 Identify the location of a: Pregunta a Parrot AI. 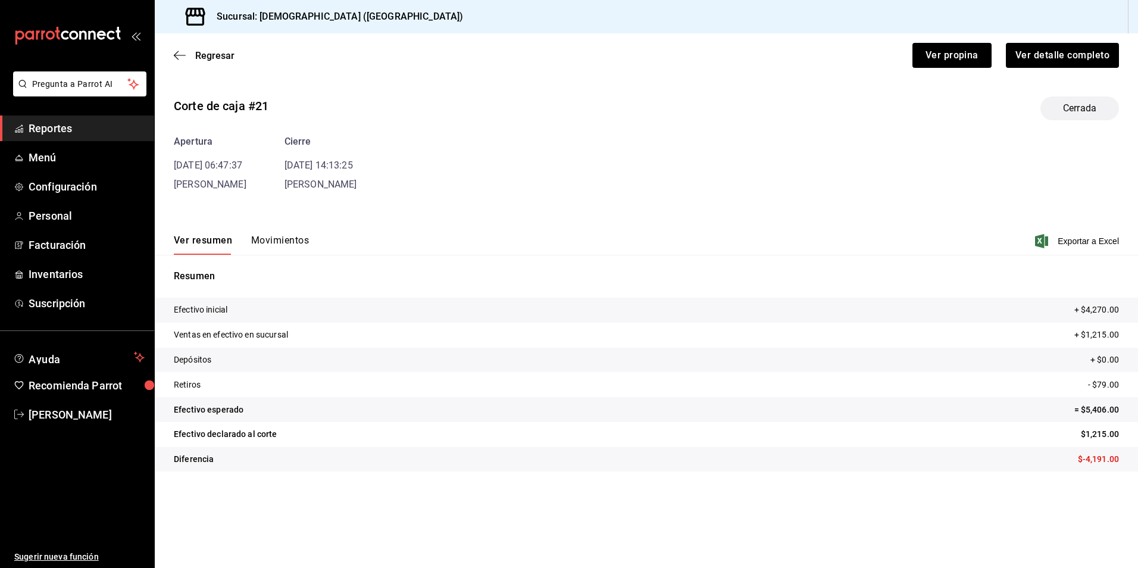
(77, 92).